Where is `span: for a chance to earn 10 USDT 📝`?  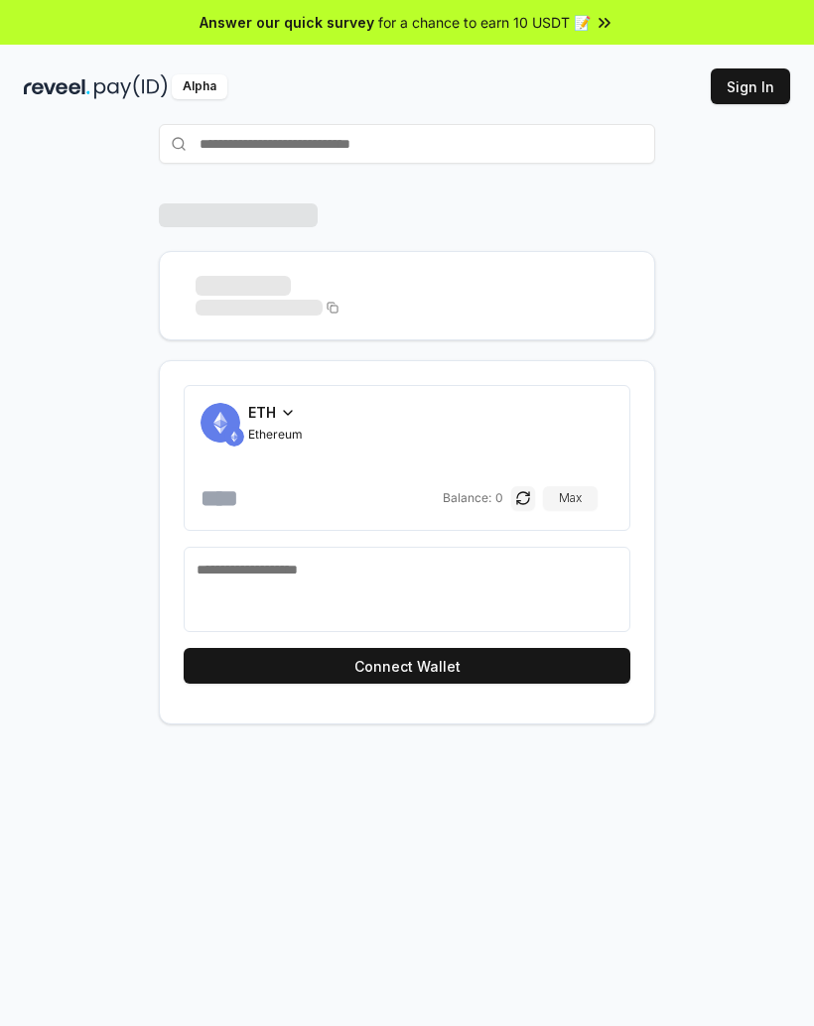 span: for a chance to earn 10 USDT 📝 is located at coordinates (484, 22).